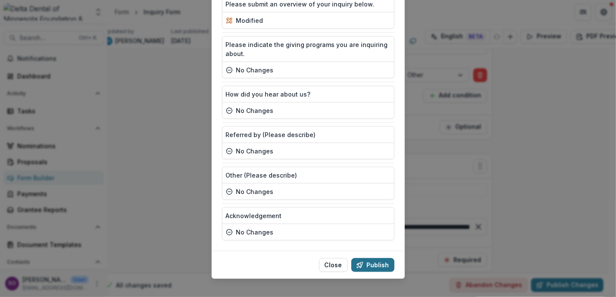  What do you see at coordinates (271, 135) in the screenshot?
I see `p: Referred by (Please describe)` at bounding box center [271, 135].